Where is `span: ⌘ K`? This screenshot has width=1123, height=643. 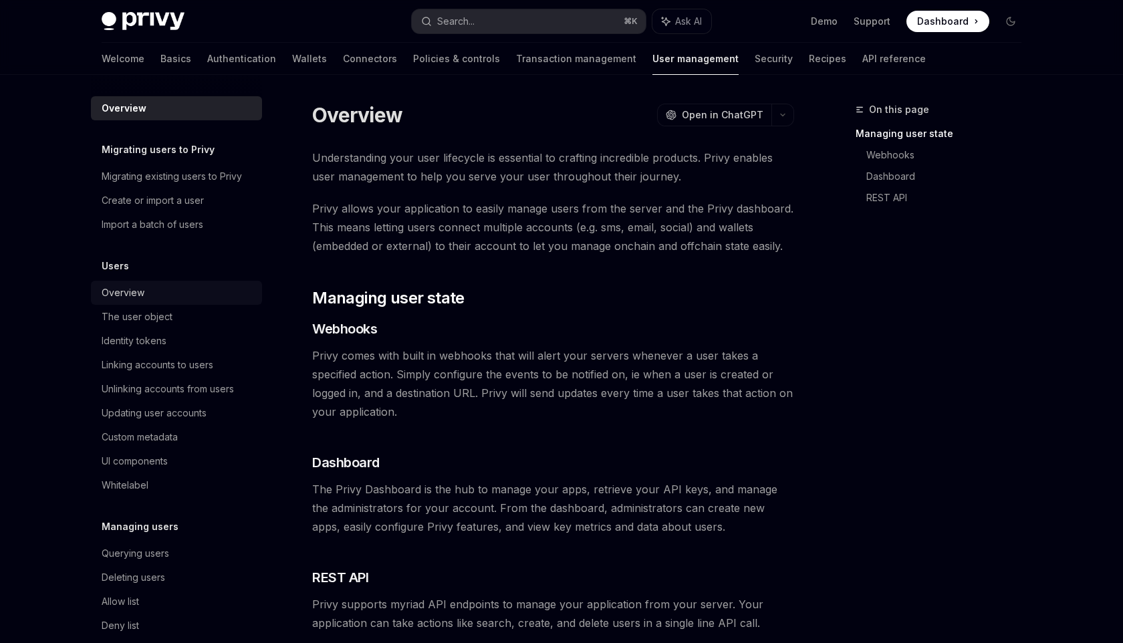
span: ⌘ K is located at coordinates (630, 21).